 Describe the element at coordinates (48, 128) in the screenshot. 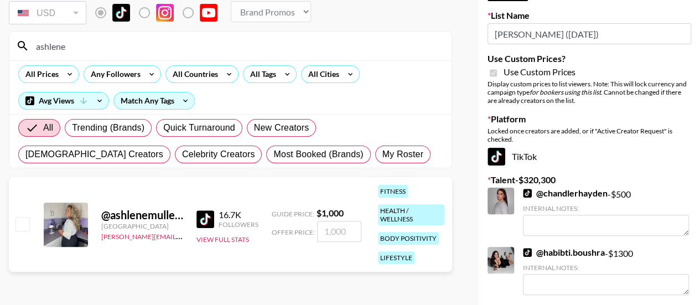

I see `span: All` at that location.